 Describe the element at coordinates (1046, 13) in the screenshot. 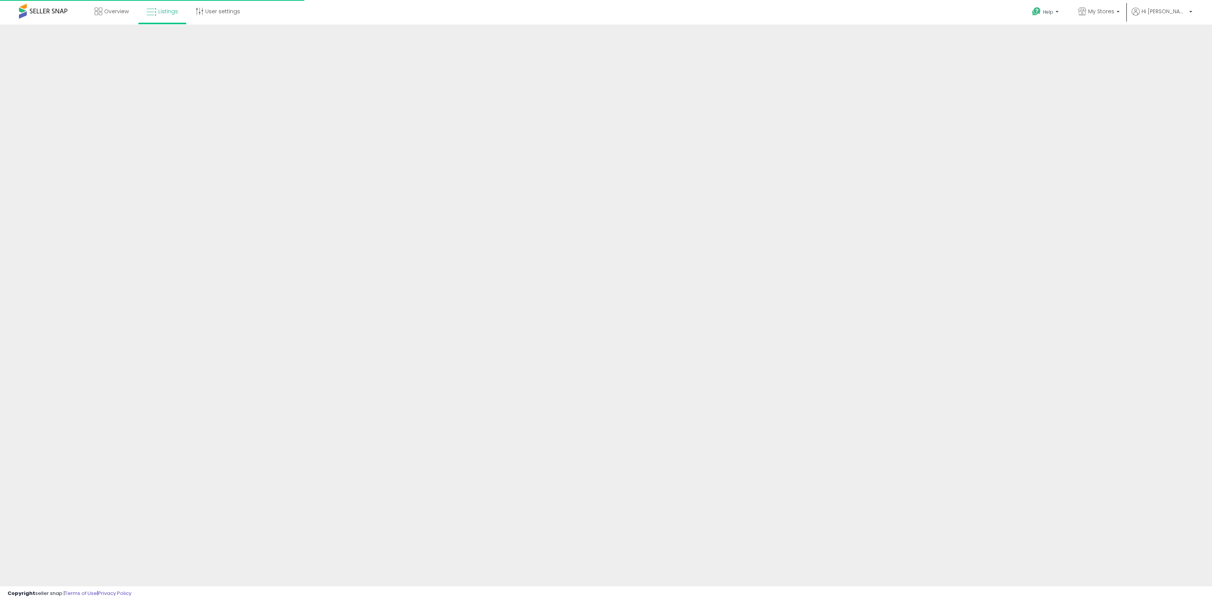

I see `a: Help` at that location.